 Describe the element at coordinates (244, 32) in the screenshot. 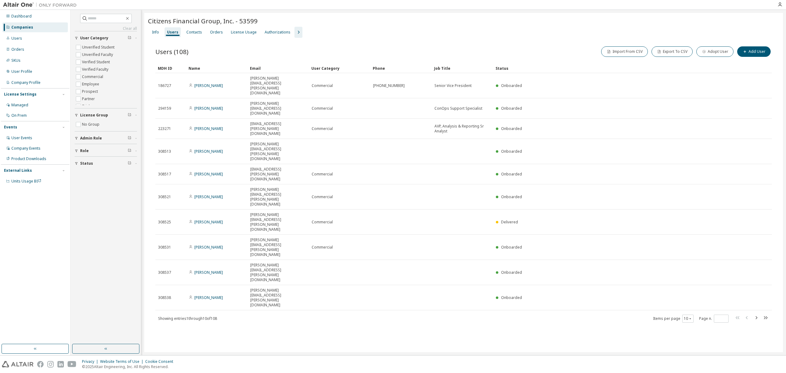

I see `div: License Usage` at that location.